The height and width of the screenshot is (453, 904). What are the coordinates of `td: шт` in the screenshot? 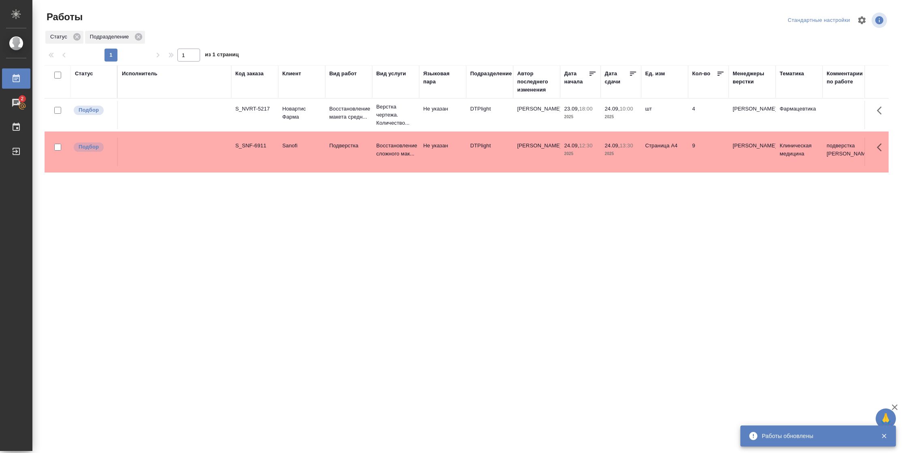 It's located at (665, 115).